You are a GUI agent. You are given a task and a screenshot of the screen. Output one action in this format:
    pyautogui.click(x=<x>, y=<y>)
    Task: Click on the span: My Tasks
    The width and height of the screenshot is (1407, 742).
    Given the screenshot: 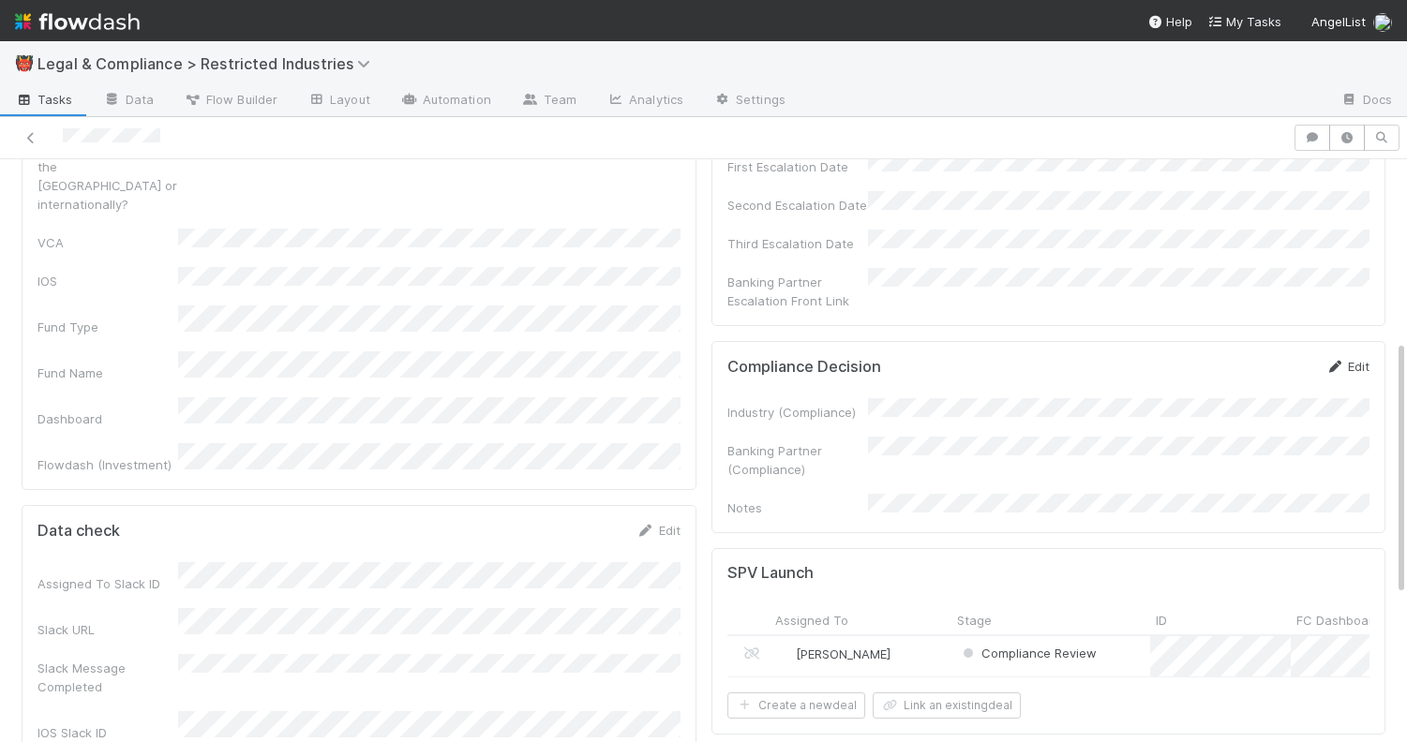 What is the action you would take?
    pyautogui.click(x=1244, y=22)
    